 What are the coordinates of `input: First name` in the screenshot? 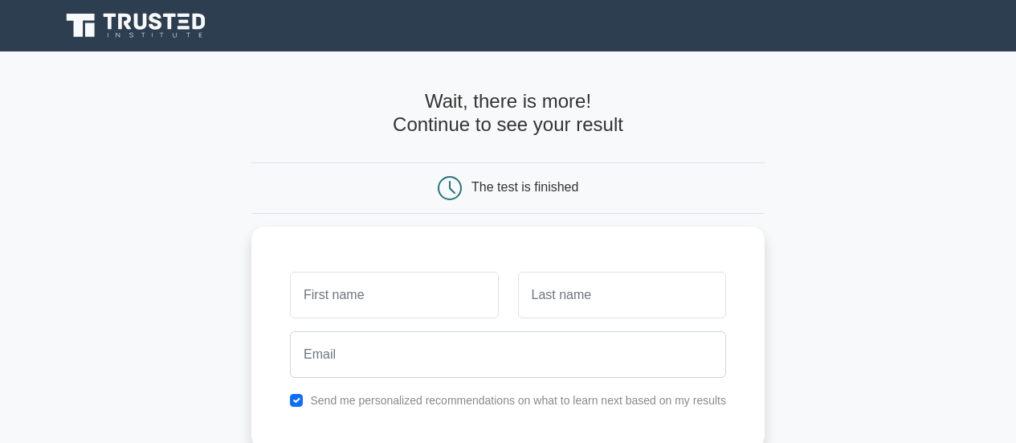 It's located at (394, 295).